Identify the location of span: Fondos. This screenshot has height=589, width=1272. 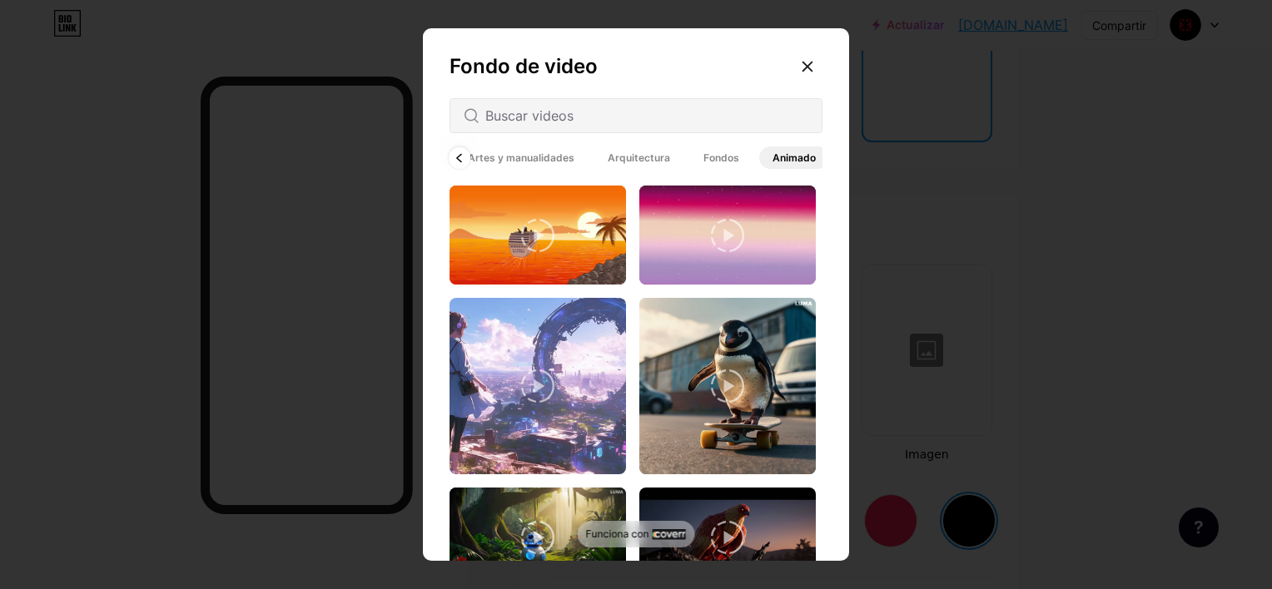
(721, 157).